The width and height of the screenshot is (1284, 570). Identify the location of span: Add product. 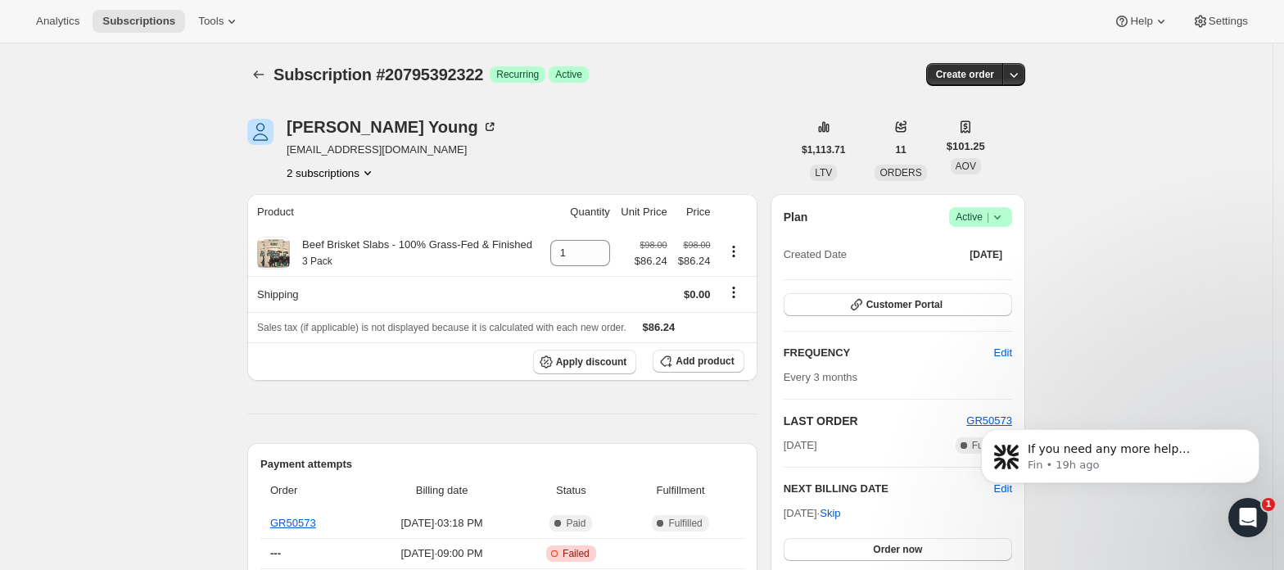
(704, 361).